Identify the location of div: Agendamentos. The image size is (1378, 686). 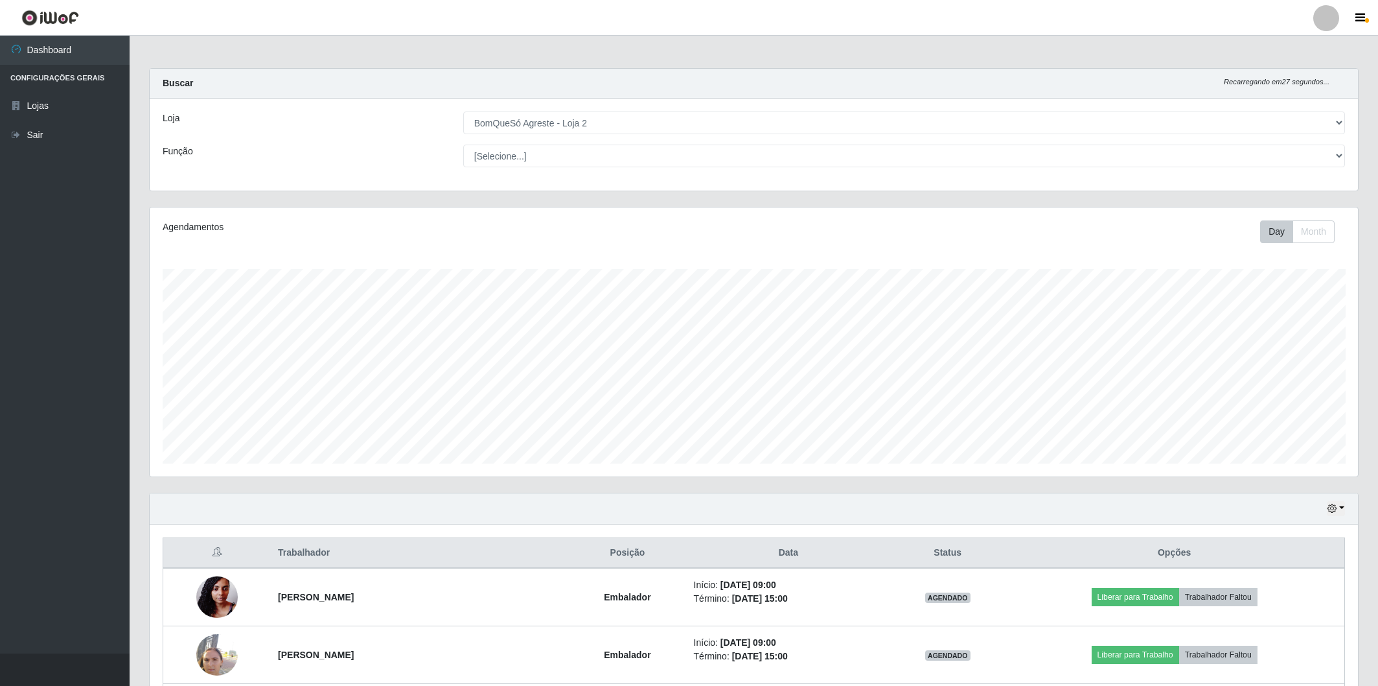
(403, 227).